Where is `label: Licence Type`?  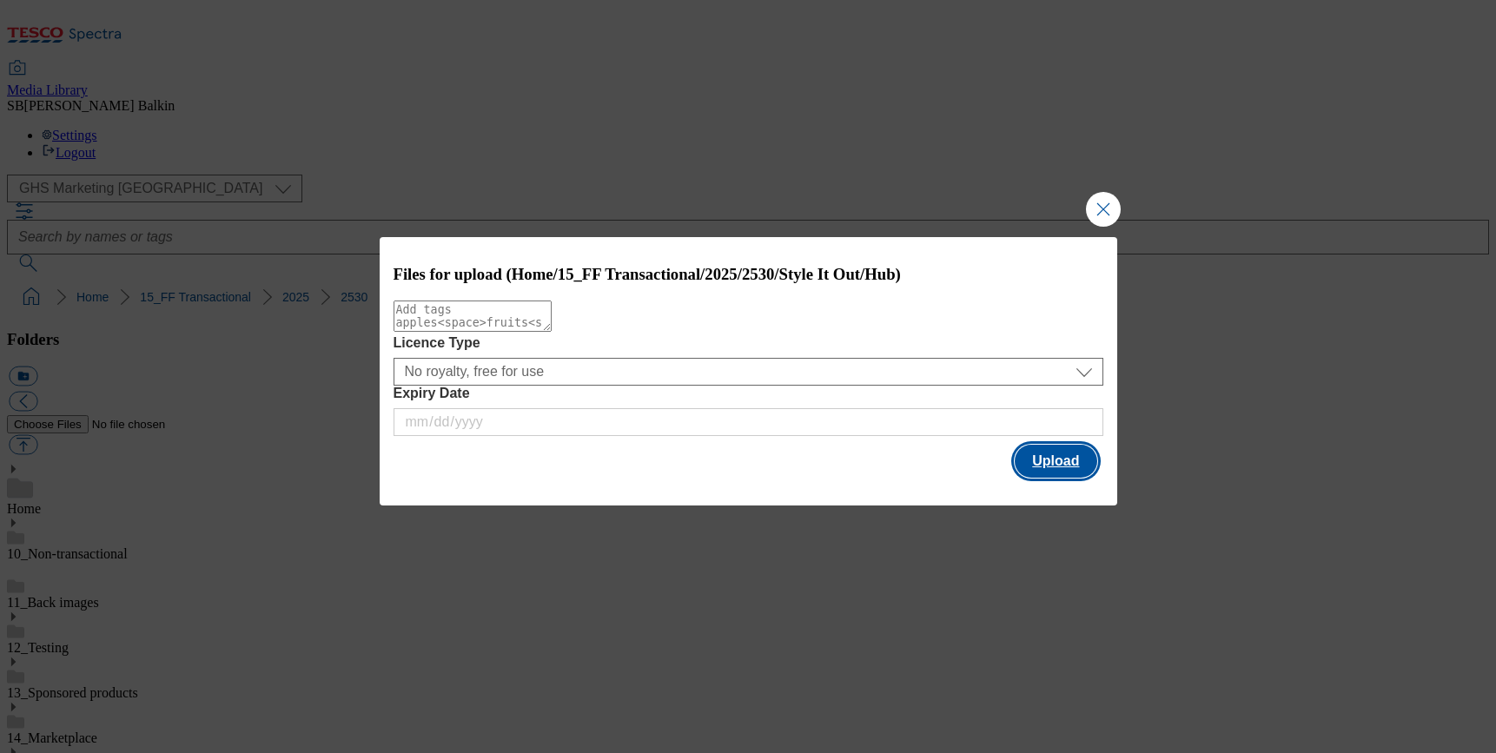 label: Licence Type is located at coordinates (748, 343).